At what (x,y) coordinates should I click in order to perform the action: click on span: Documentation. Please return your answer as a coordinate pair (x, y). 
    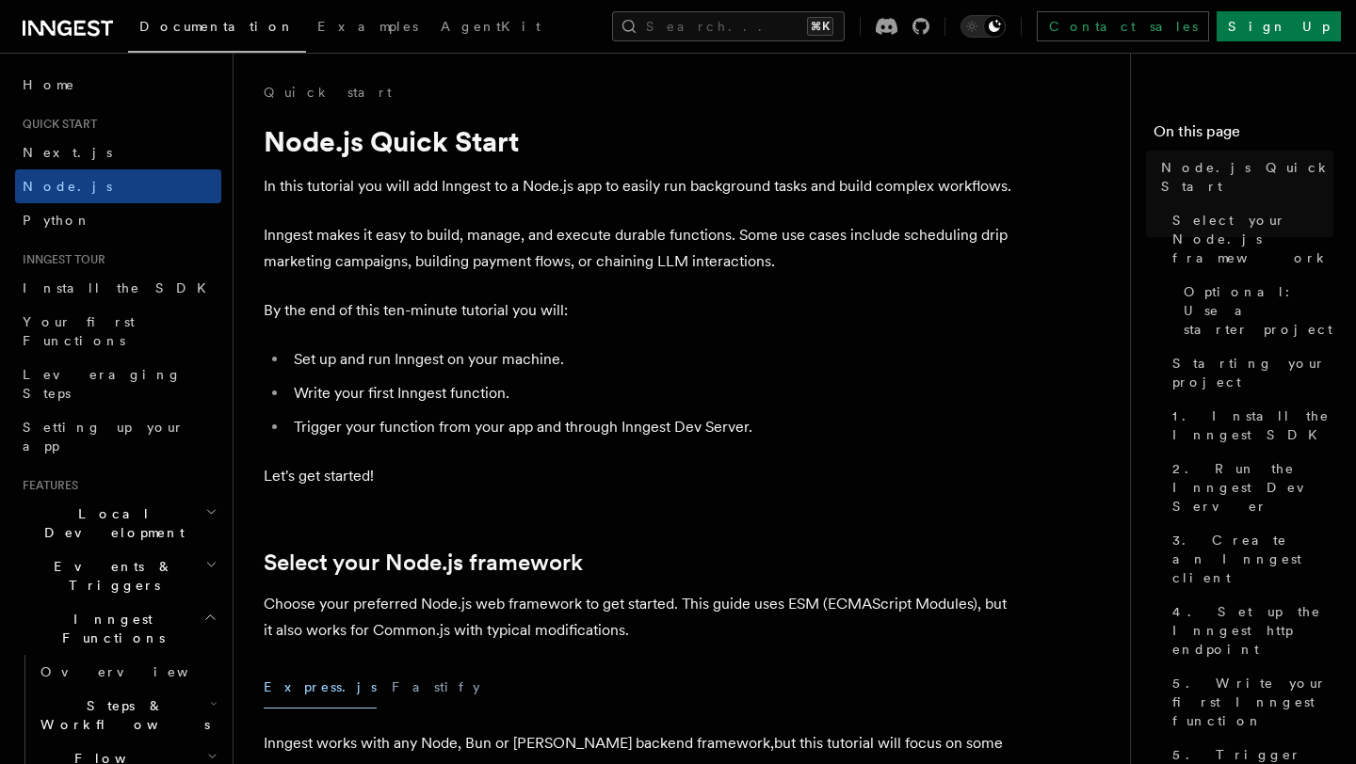
    Looking at the image, I should click on (217, 26).